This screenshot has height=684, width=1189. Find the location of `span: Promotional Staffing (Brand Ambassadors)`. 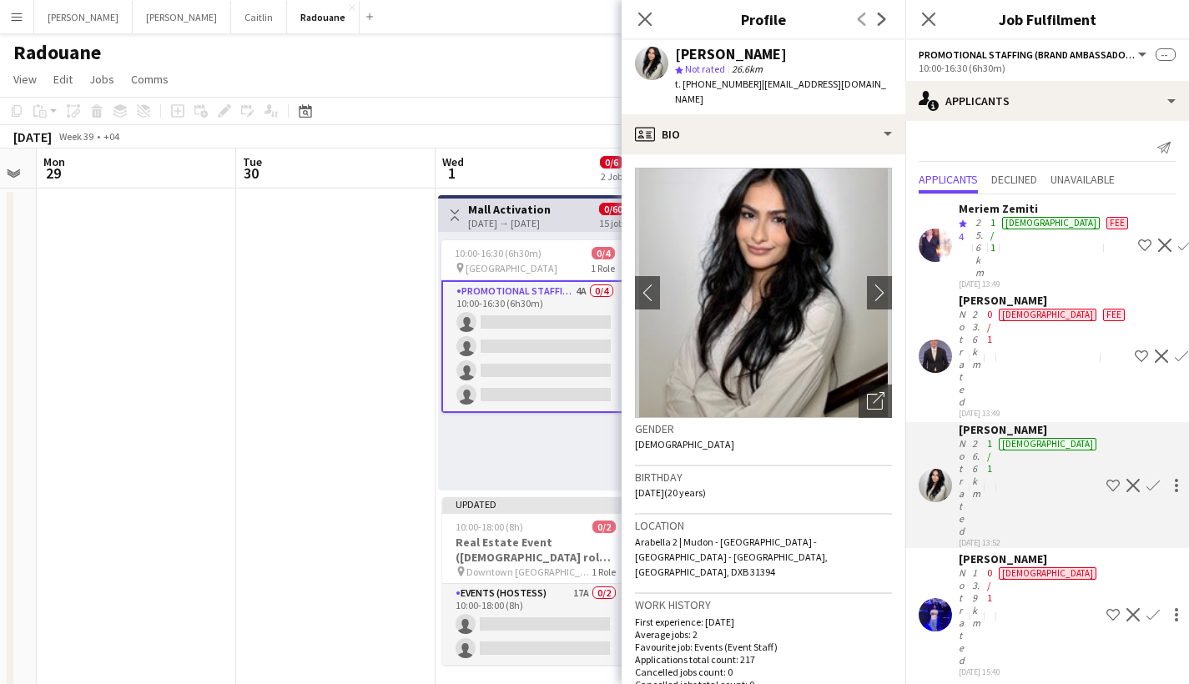

span: Promotional Staffing (Brand Ambassadors) is located at coordinates (1028, 54).